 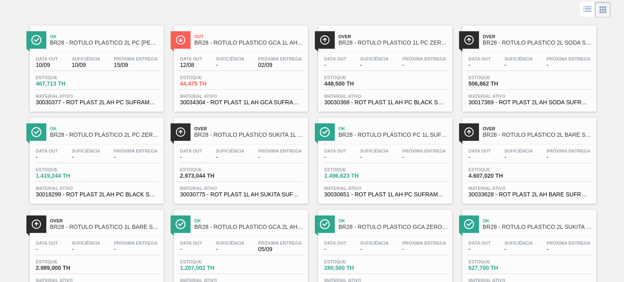 I want to click on span: 30030651 - ROT PLAST 1L AH PC SUFRAMA NIV24, so click(x=385, y=195).